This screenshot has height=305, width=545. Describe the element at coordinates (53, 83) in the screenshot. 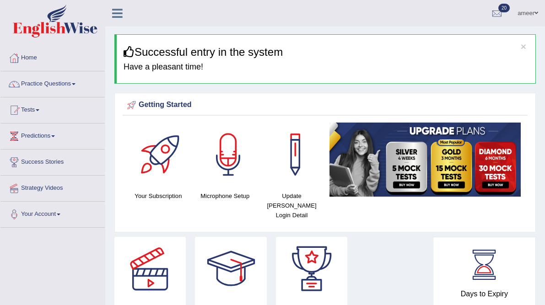

I see `a: Practice Questions` at that location.